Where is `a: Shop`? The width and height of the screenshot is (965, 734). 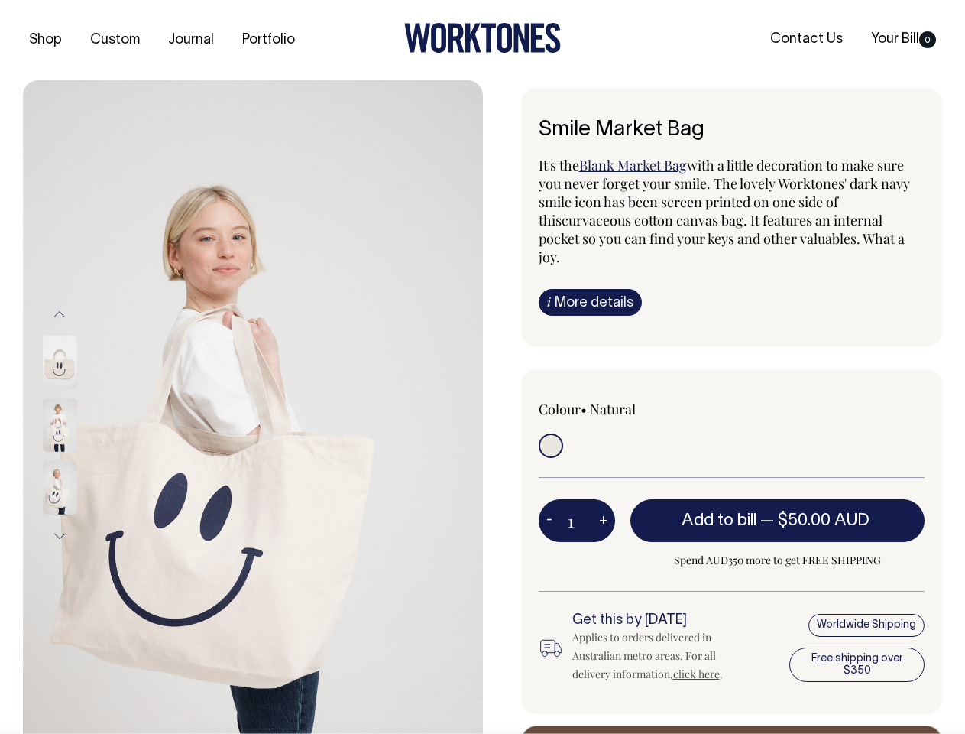
a: Shop is located at coordinates (45, 40).